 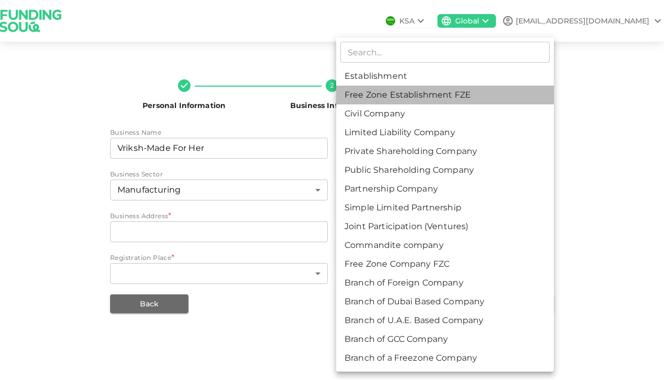 What do you see at coordinates (445, 52) in the screenshot?
I see `input: Search...` at bounding box center [445, 52].